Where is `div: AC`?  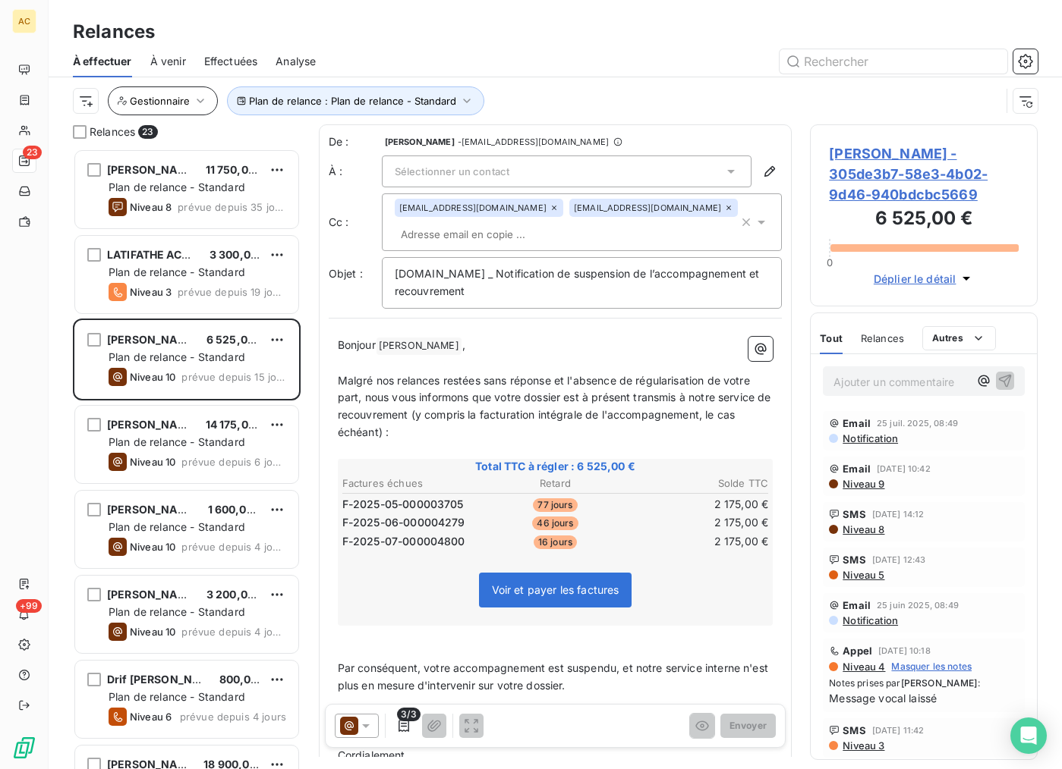
div: AC is located at coordinates (24, 21).